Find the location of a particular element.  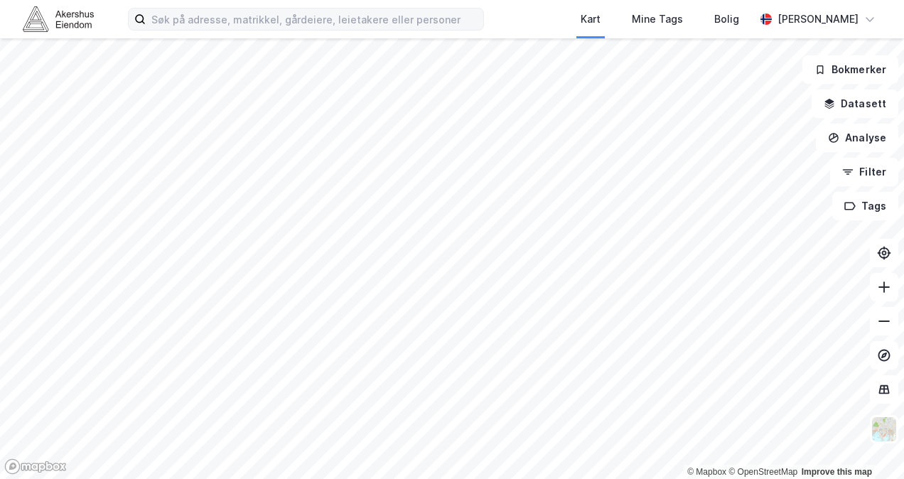

a: Mapbox is located at coordinates (706, 472).